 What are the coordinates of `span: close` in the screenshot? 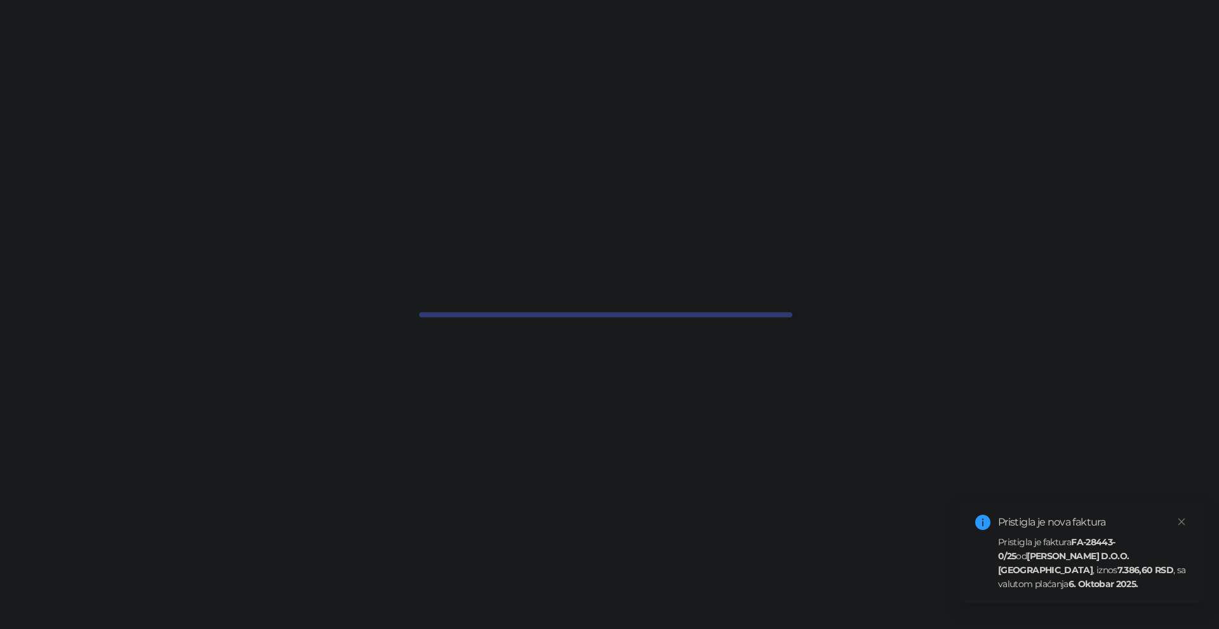 It's located at (1182, 522).